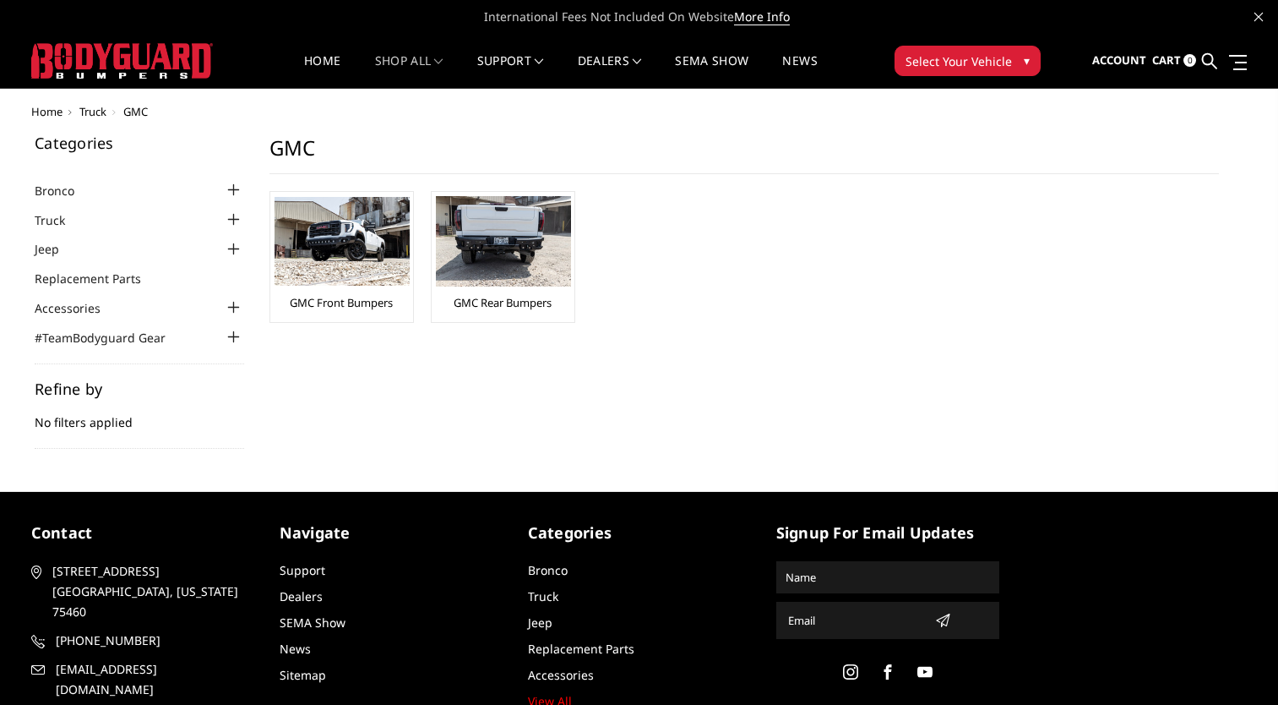  What do you see at coordinates (46, 112) in the screenshot?
I see `span: Home` at bounding box center [46, 112].